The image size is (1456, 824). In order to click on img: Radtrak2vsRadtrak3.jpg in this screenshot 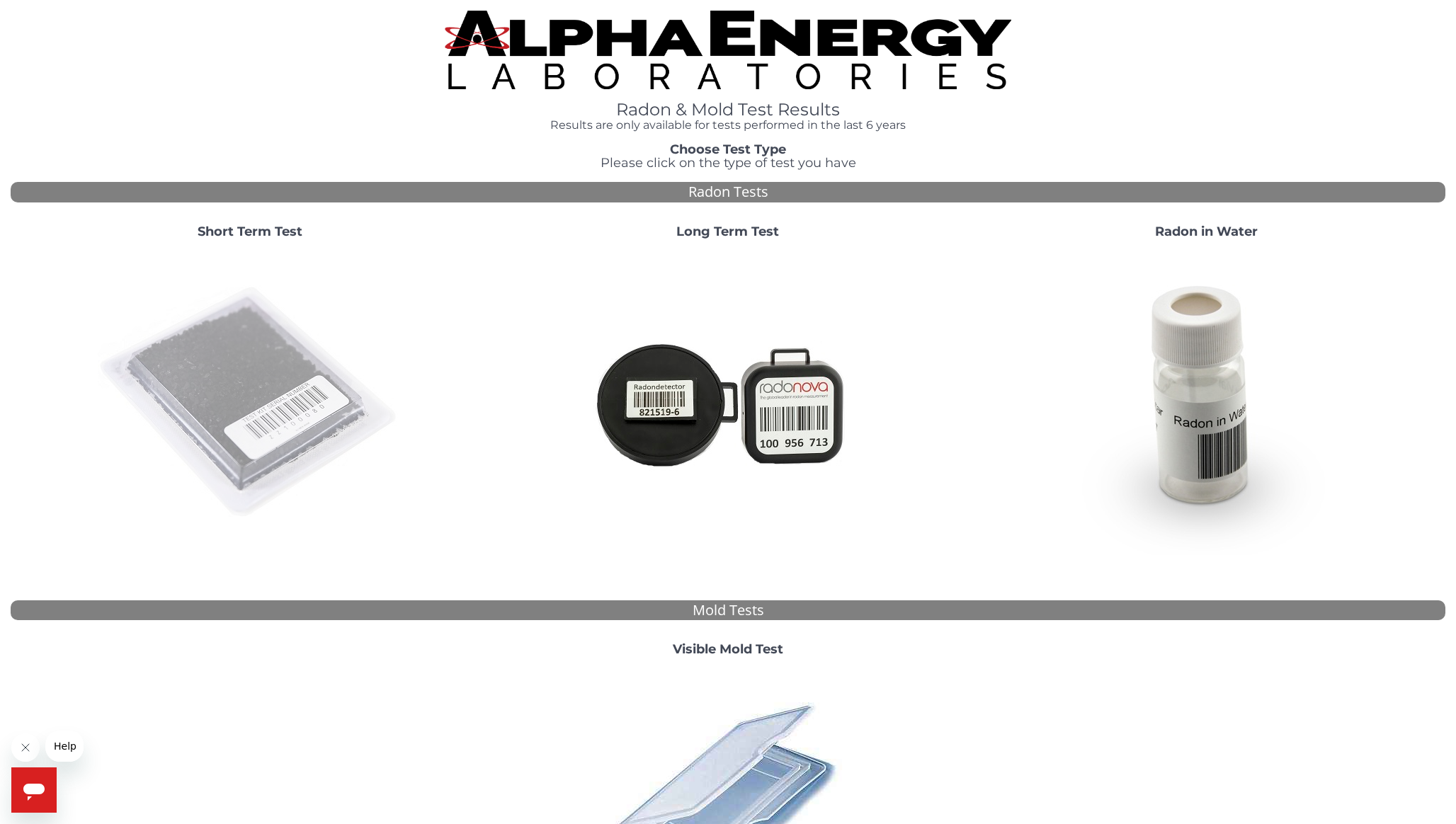, I will do `click(728, 402)`.